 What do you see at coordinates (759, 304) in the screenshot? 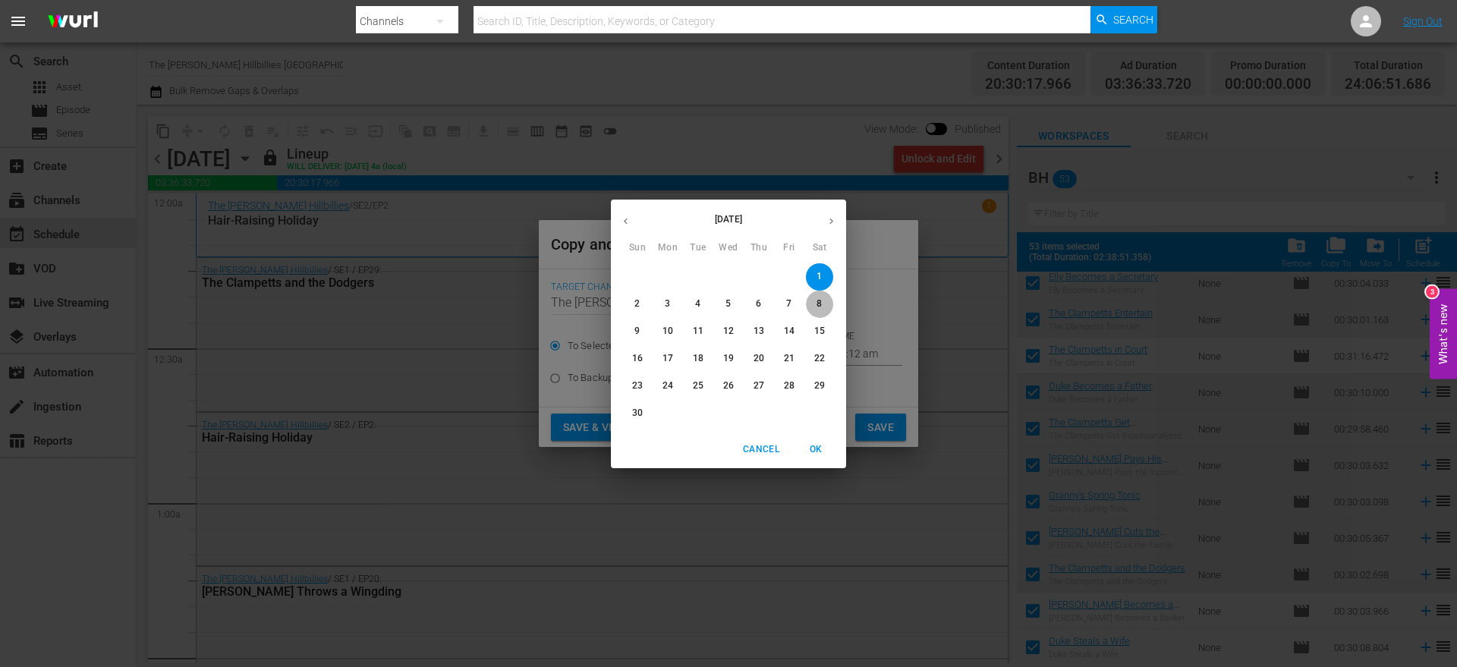
I see `button: 6` at bounding box center [759, 304].